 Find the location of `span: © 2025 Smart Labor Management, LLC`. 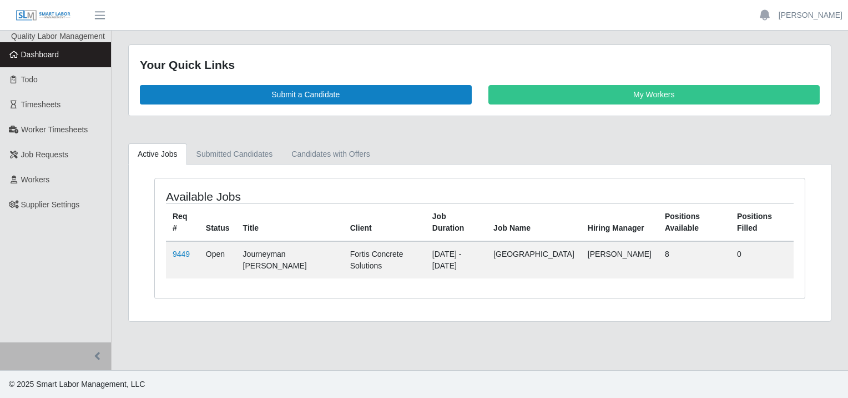

span: © 2025 Smart Labor Management, LLC is located at coordinates (77, 384).